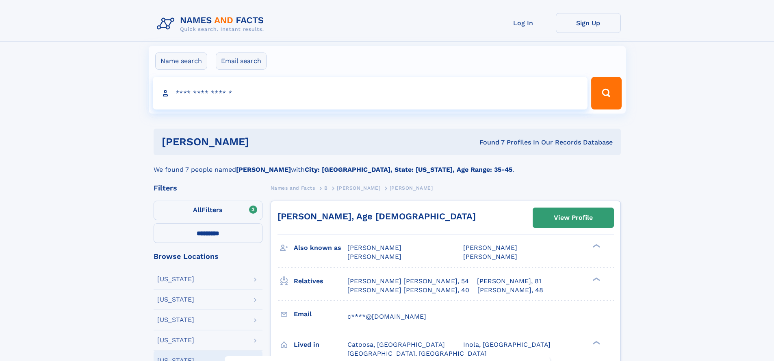 The width and height of the screenshot is (774, 361). Describe the element at coordinates (326, 187) in the screenshot. I see `a: B` at that location.